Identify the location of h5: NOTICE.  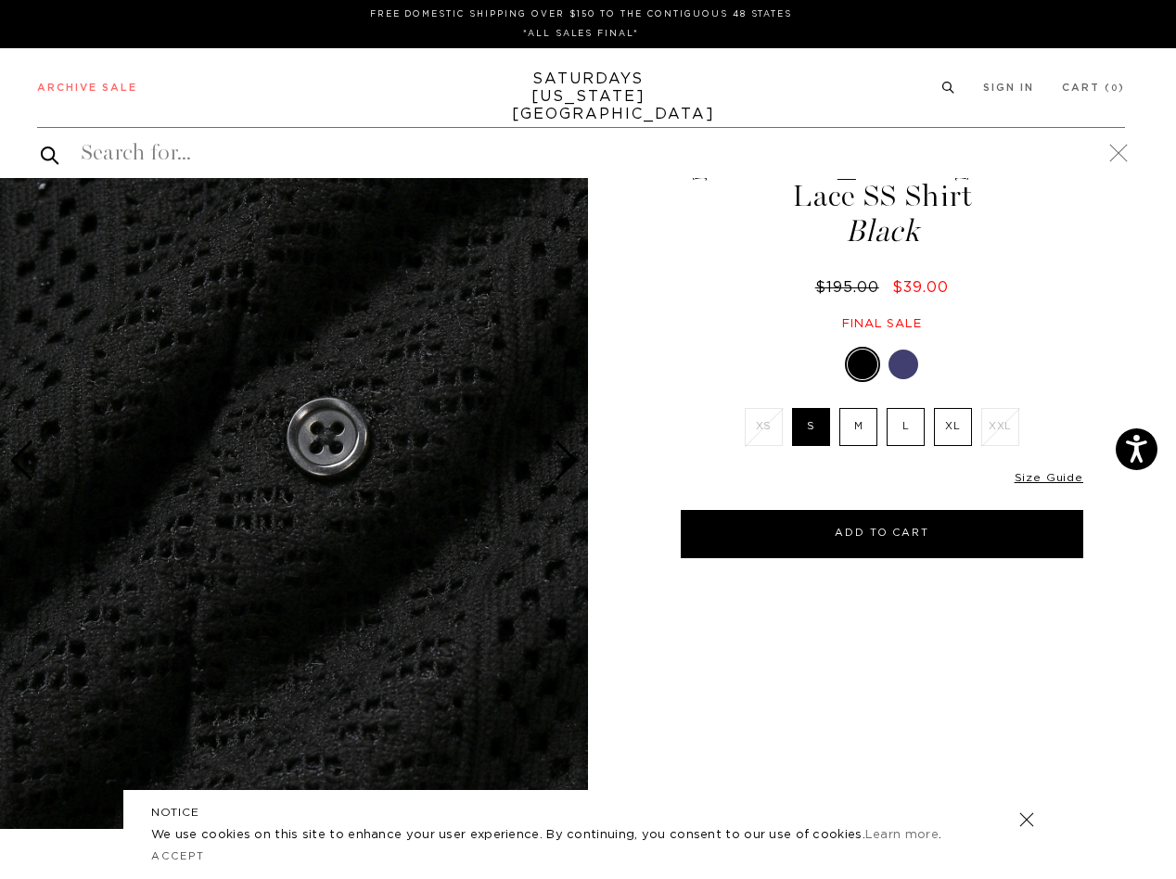
(588, 813).